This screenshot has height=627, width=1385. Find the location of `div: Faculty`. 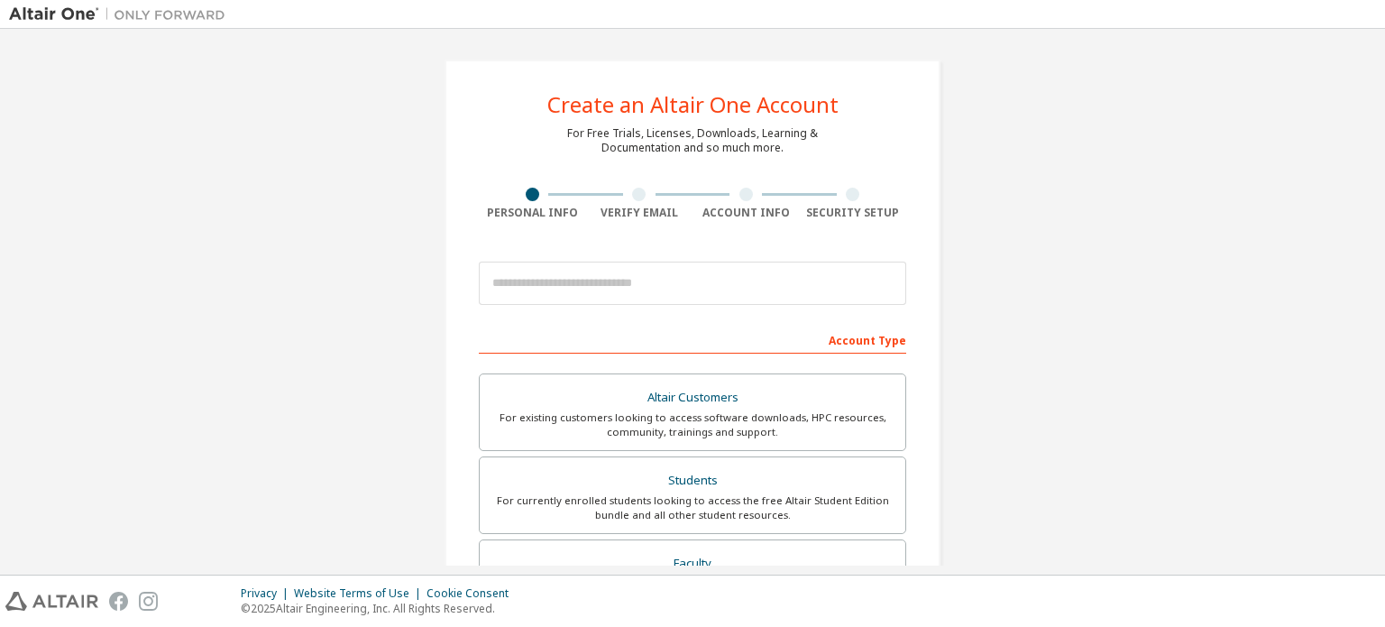

div: Faculty is located at coordinates (693, 564).